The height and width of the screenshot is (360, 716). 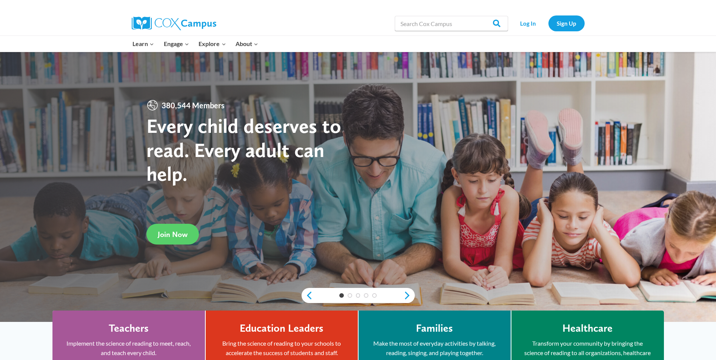 What do you see at coordinates (244, 149) in the screenshot?
I see `strong: Every child deserves to read. Every adult can help.` at bounding box center [244, 149].